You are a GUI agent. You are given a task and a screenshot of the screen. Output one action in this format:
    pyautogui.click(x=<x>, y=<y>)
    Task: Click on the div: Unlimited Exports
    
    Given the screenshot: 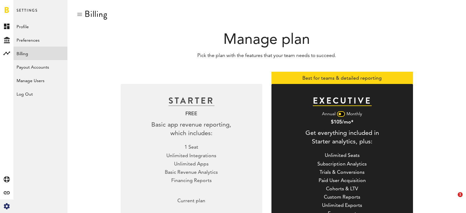 What is the action you would take?
    pyautogui.click(x=342, y=205)
    